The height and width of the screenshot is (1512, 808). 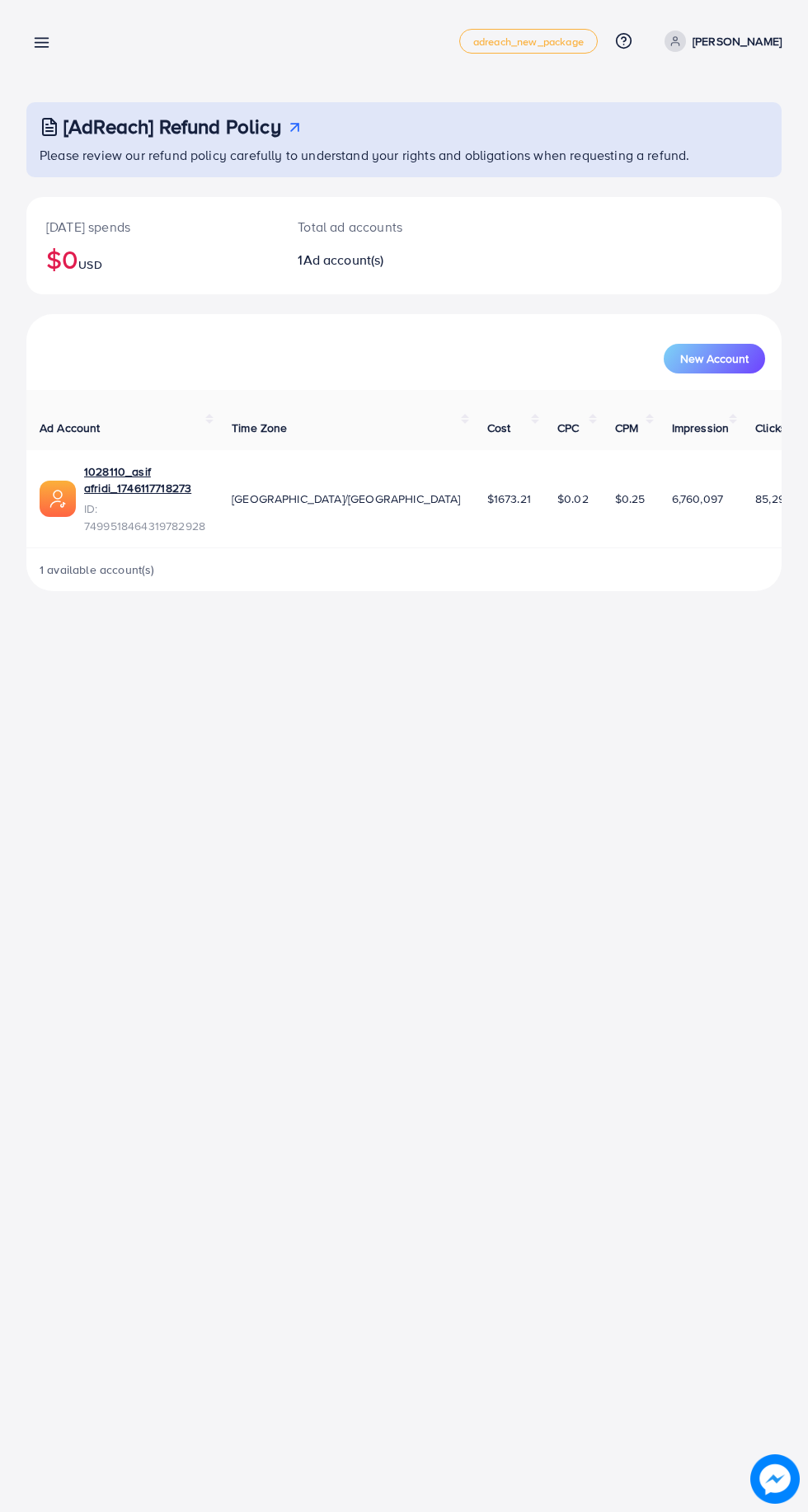 I want to click on span: USD, so click(x=90, y=265).